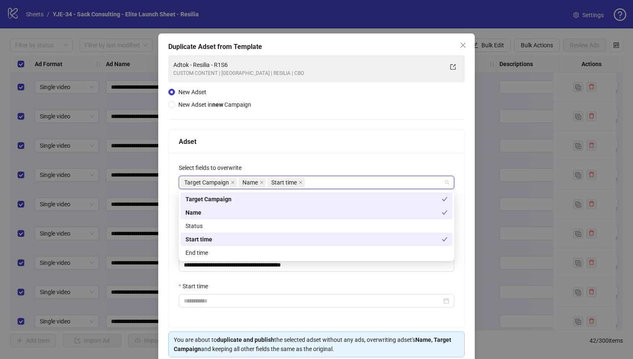 This screenshot has width=633, height=359. I want to click on div: Adset, so click(316, 141).